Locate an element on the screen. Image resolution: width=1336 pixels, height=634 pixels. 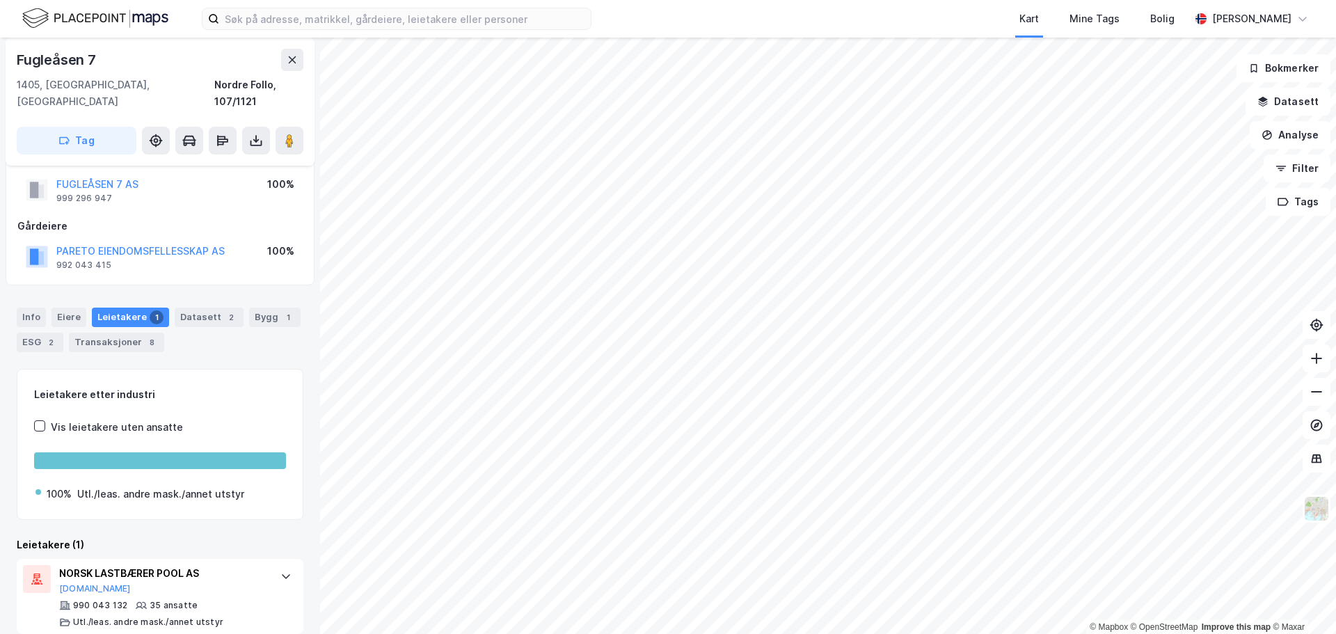
div: 35 ansatte is located at coordinates (173, 605).